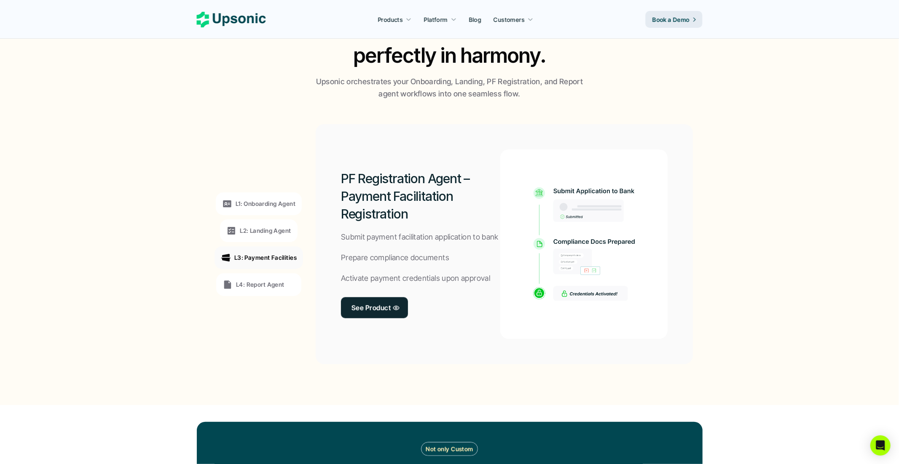 This screenshot has height=464, width=899. What do you see at coordinates (390, 19) in the screenshot?
I see `p: Products` at bounding box center [390, 19].